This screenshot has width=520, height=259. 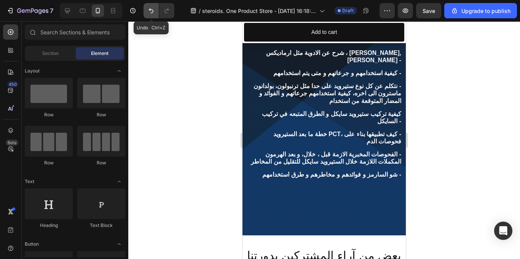 What do you see at coordinates (88, 75) in the screenshot?
I see `sub: ماسترون الى اخره، كيفية استخدامهم جرعاتهم و الفوائد و المضار المتوقعة من استخدام` at bounding box center [88, 75].